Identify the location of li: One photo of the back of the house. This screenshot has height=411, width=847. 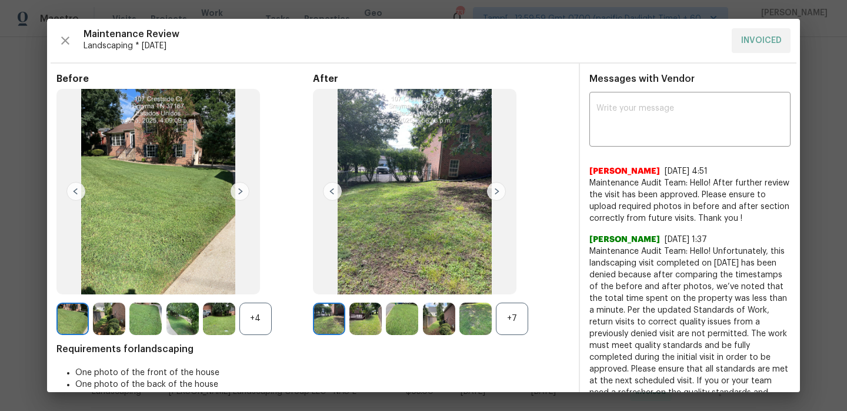
(322, 384).